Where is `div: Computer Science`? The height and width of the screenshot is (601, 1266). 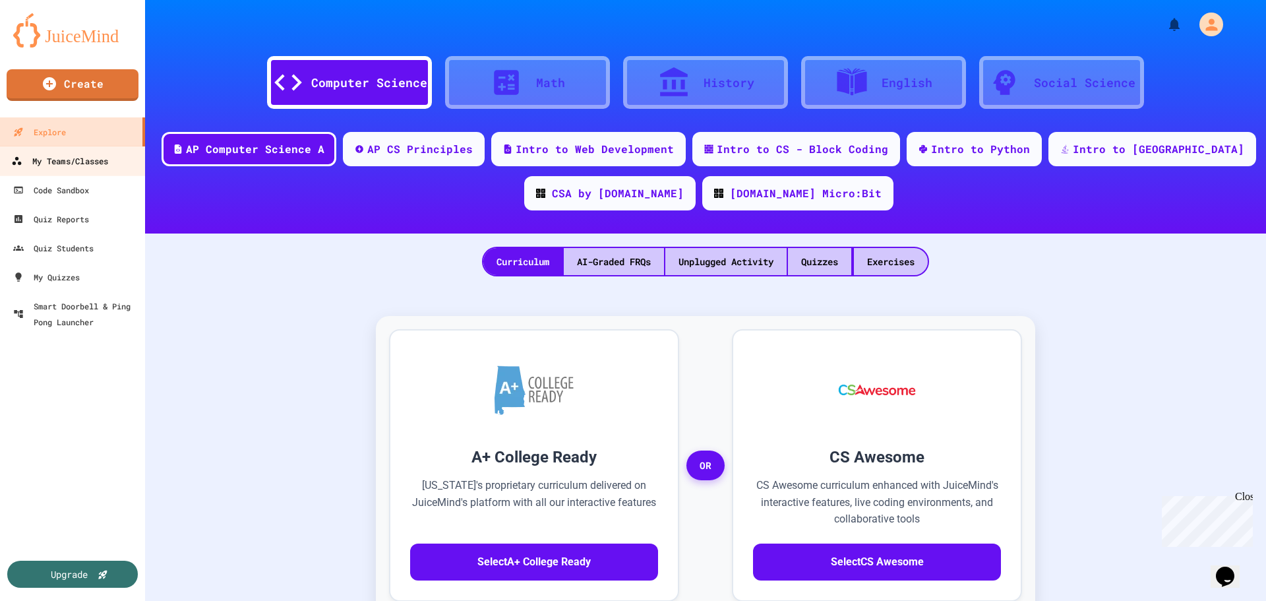 div: Computer Science is located at coordinates (369, 82).